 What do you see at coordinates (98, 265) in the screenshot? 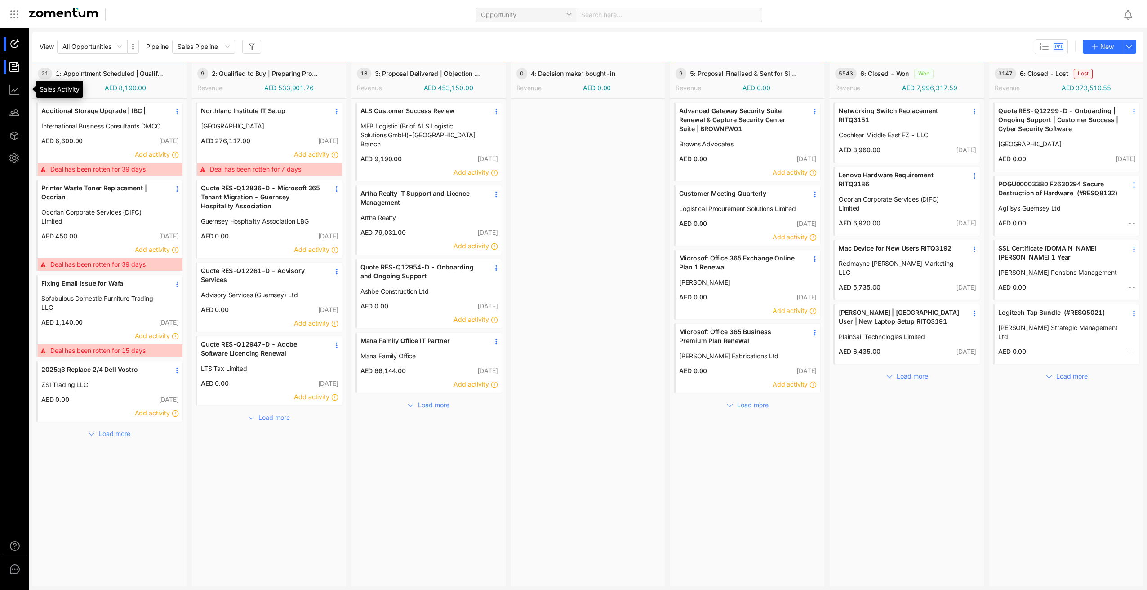
I see `span: Deal has been rotten for 39 days` at bounding box center [98, 265].